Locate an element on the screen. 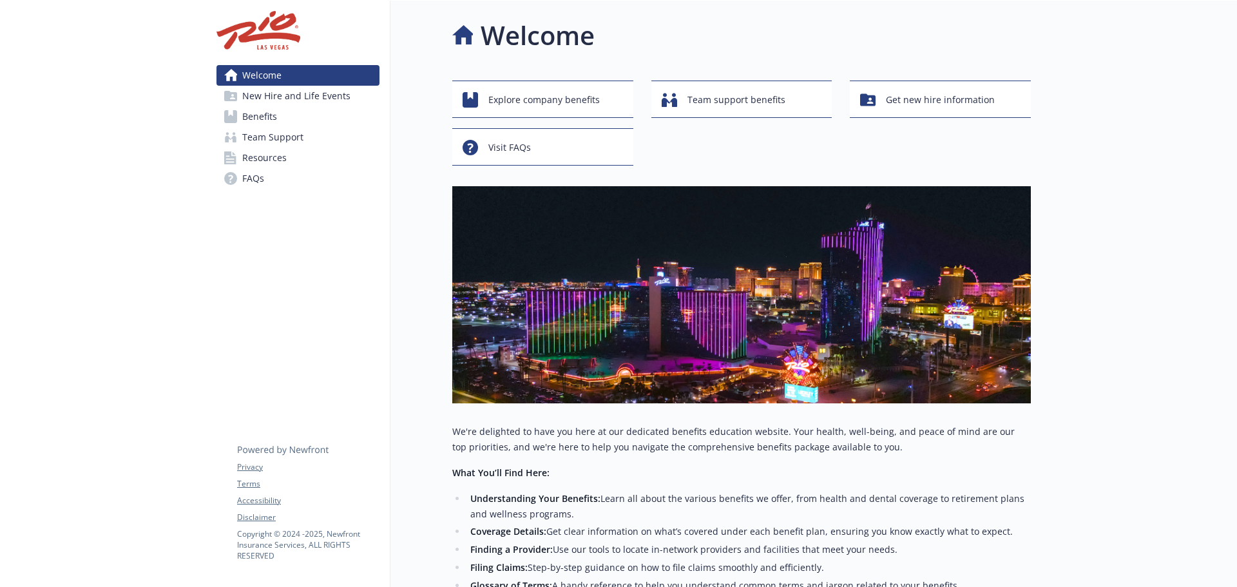 The image size is (1237, 587). strong: Coverage Details: is located at coordinates (508, 531).